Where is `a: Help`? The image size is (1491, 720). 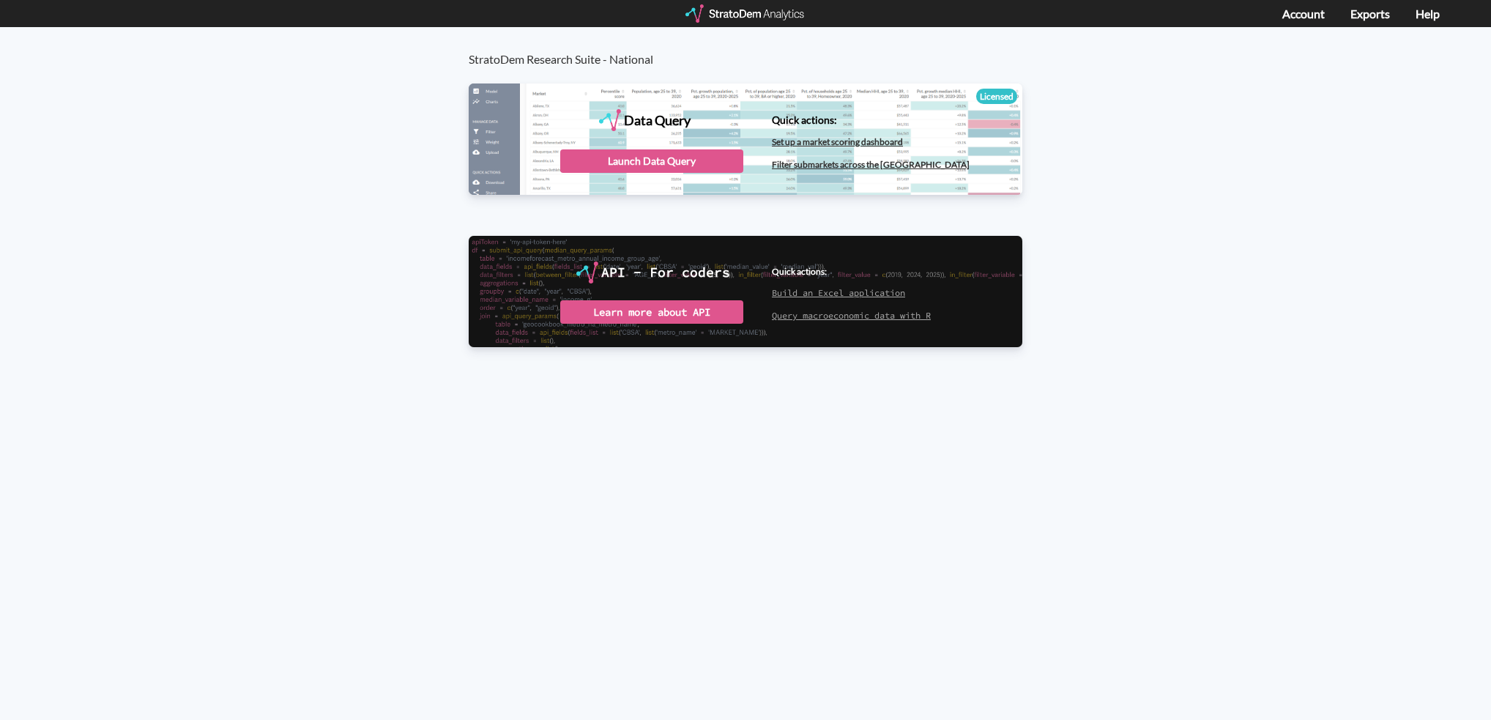 a: Help is located at coordinates (1427, 13).